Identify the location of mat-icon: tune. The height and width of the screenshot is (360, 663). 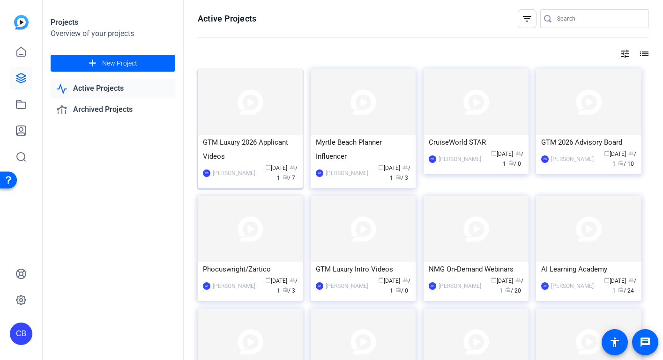
(625, 54).